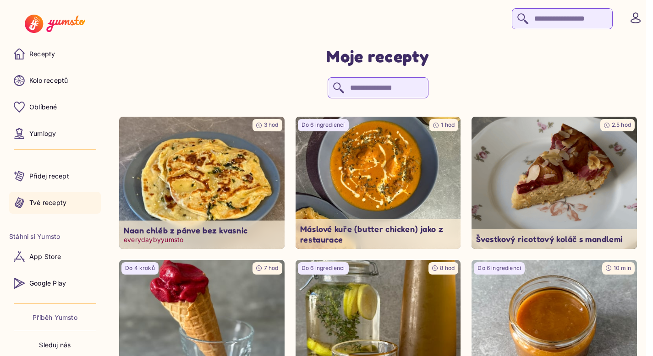  What do you see at coordinates (377, 56) in the screenshot?
I see `h1: Moje recepty` at bounding box center [377, 56].